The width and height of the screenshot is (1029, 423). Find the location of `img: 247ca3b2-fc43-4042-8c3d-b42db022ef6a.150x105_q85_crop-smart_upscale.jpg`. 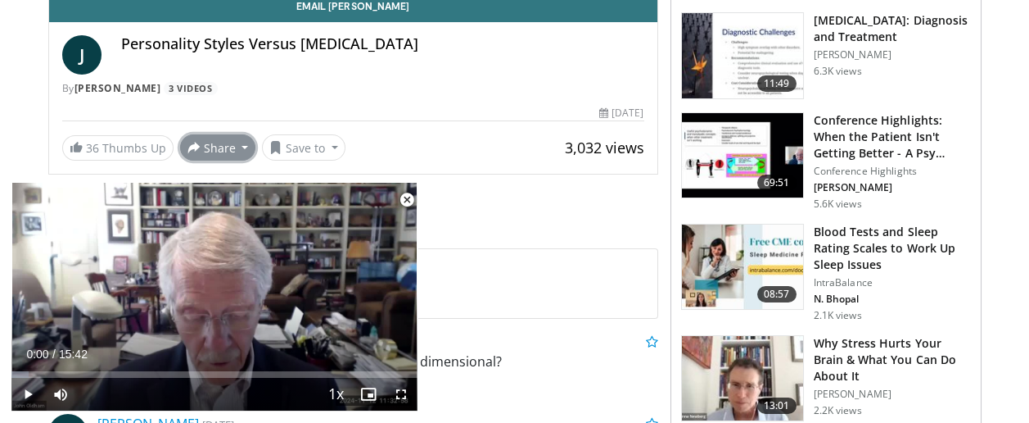

img: 247ca3b2-fc43-4042-8c3d-b42db022ef6a.150x105_q85_crop-smart_upscale.jpg is located at coordinates (743, 267).